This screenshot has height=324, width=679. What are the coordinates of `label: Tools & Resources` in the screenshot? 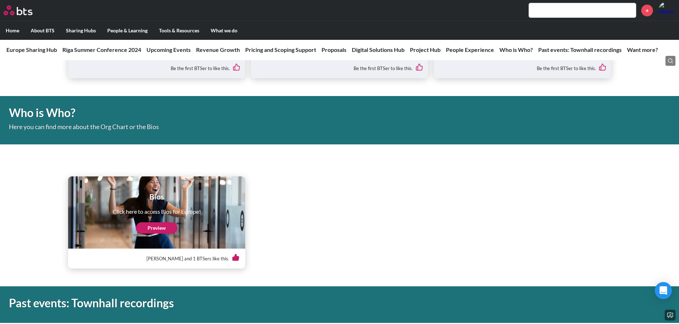 It's located at (179, 31).